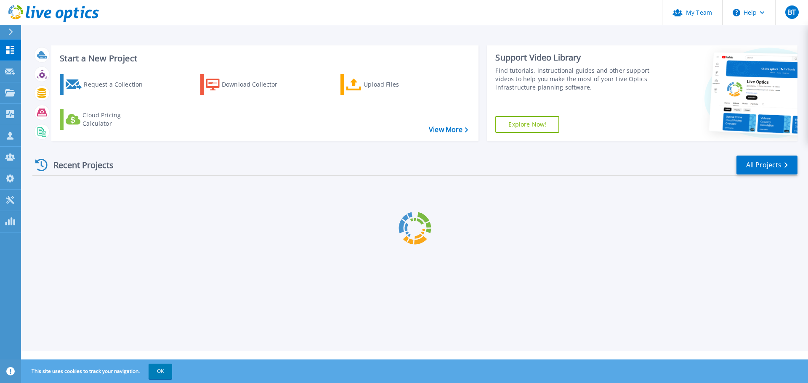 The width and height of the screenshot is (808, 383). I want to click on h3: Start a New Project, so click(264, 58).